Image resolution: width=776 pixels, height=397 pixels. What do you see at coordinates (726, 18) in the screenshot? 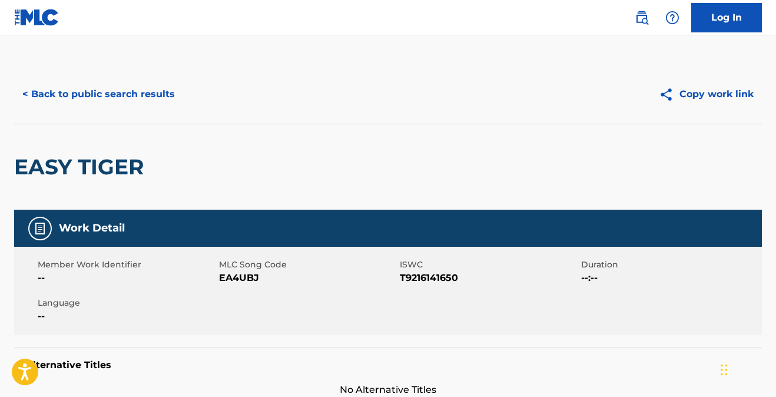
I see `a: Log In` at bounding box center [726, 18].